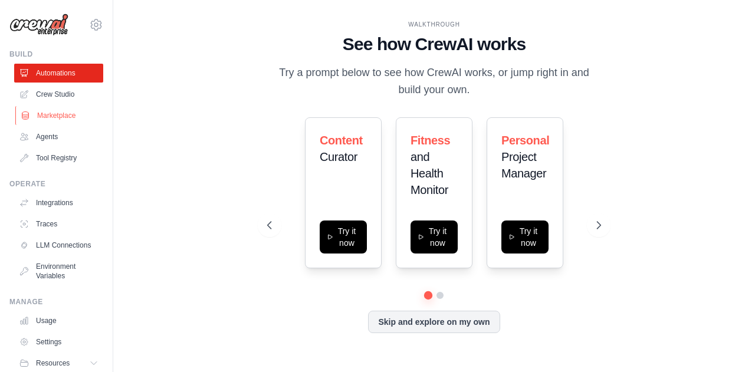 Image resolution: width=755 pixels, height=372 pixels. What do you see at coordinates (58, 158) in the screenshot?
I see `a: Tool Registry` at bounding box center [58, 158].